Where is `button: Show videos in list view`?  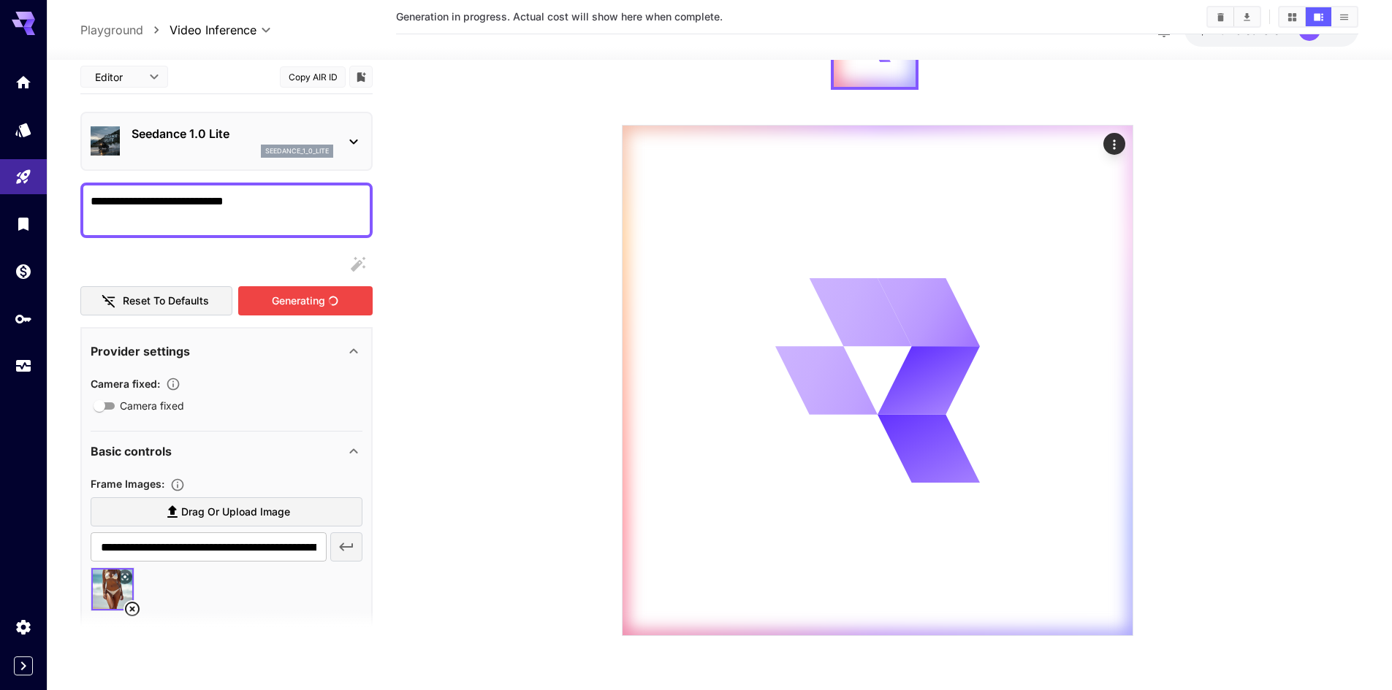 button: Show videos in list view is located at coordinates (1343, 17).